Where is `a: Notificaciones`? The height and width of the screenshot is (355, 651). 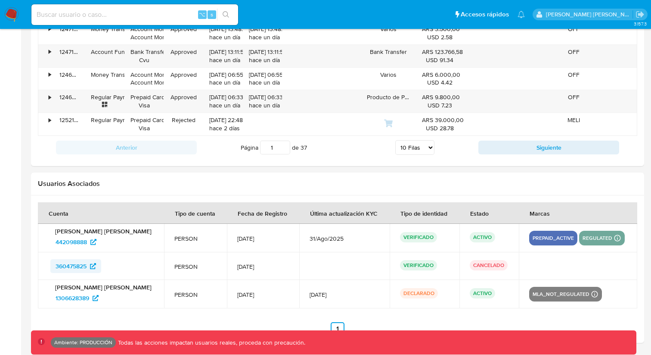
a: Notificaciones is located at coordinates (521, 14).